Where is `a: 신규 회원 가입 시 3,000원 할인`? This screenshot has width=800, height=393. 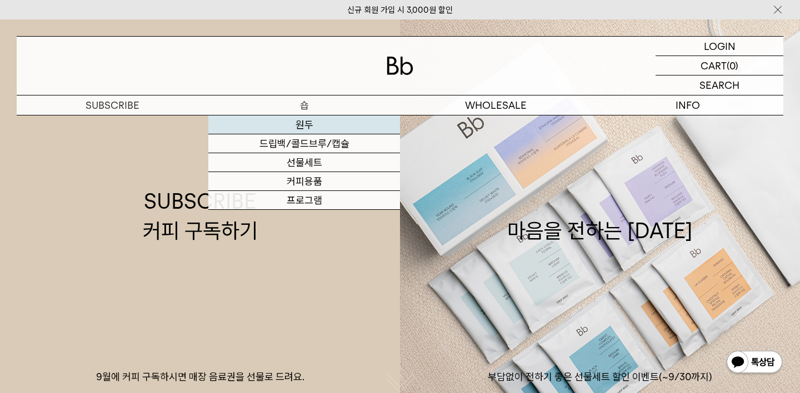
a: 신규 회원 가입 시 3,000원 할인 is located at coordinates (400, 10).